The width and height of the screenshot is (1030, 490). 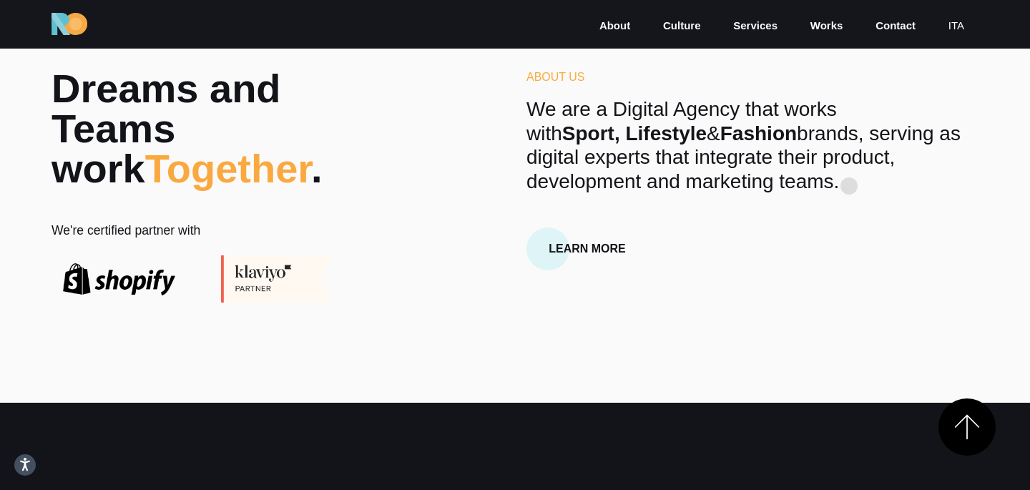 I want to click on img: Ride On Agency, so click(x=69, y=24).